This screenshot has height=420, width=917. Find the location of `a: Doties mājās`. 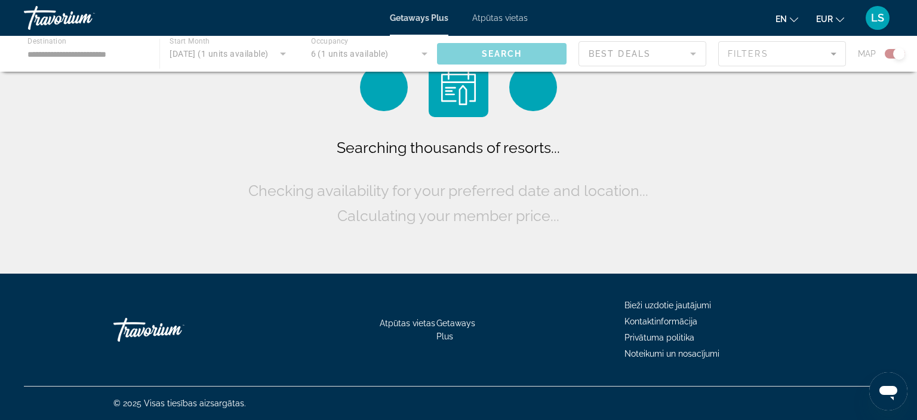

a: Doties mājās is located at coordinates (173, 330).